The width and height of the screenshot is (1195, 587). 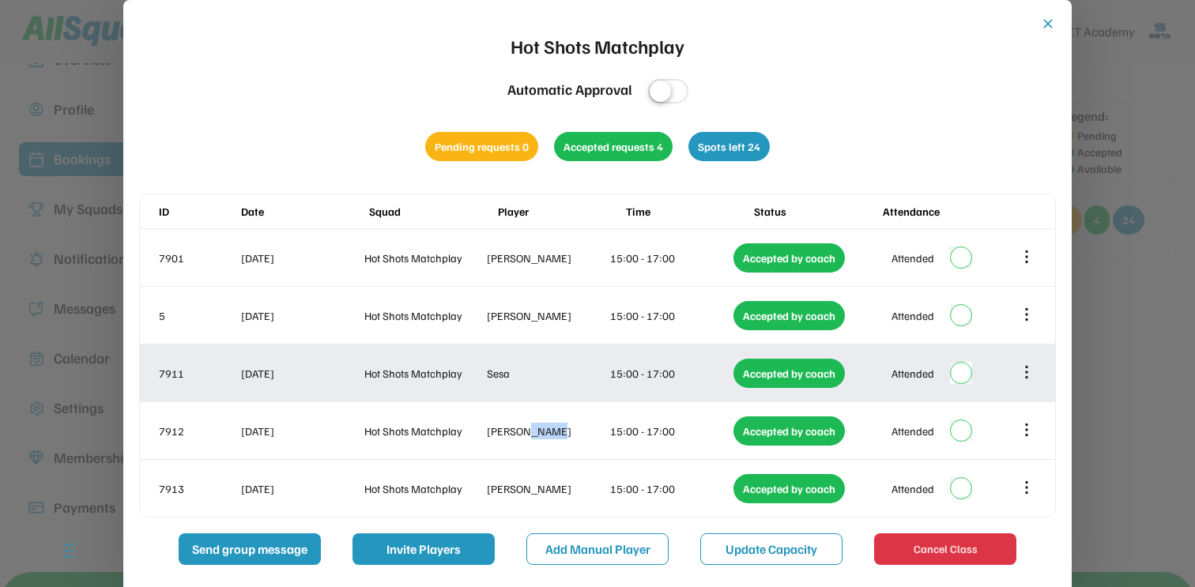 What do you see at coordinates (1048, 24) in the screenshot?
I see `button: close` at bounding box center [1048, 24].